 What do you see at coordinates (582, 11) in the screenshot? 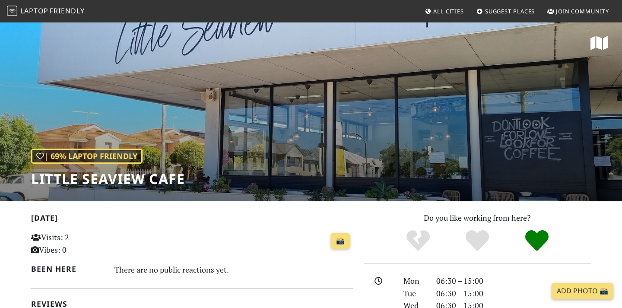
I see `span: Join Community` at bounding box center [582, 11].